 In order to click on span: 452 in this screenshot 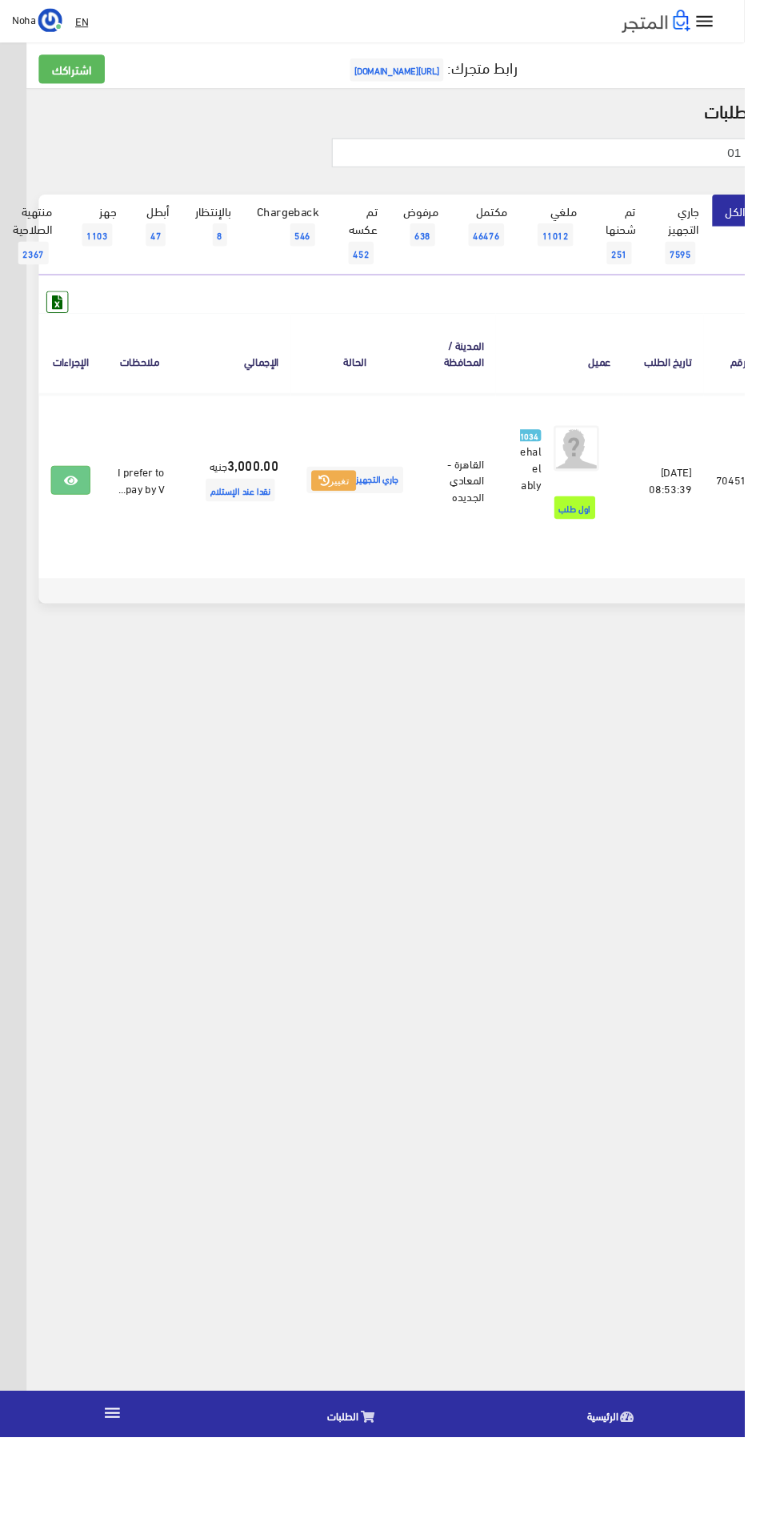, I will do `click(380, 266)`.